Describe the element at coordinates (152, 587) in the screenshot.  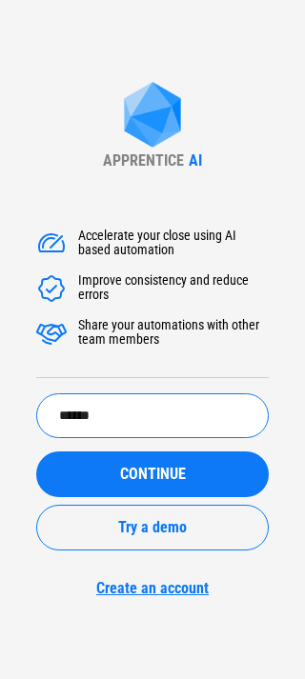
I see `a: Create an account` at that location.